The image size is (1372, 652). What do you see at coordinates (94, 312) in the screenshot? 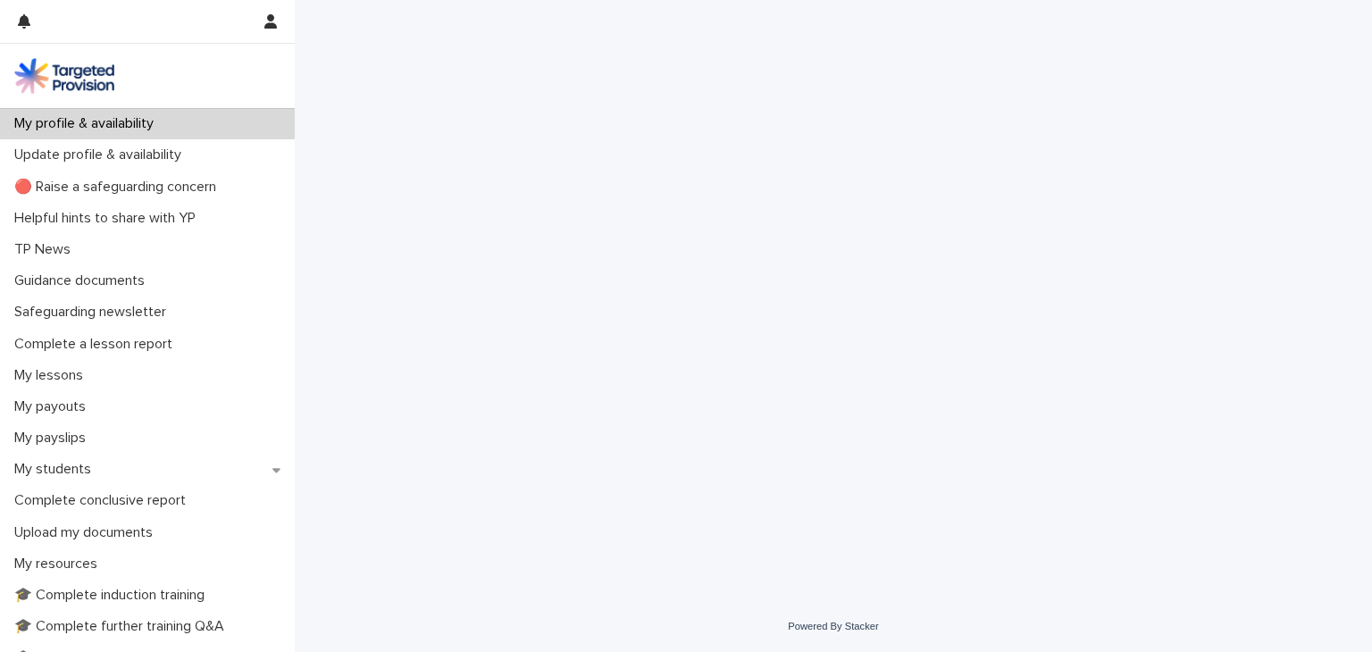
I see `p: Safeguarding newsletter` at bounding box center [94, 312].